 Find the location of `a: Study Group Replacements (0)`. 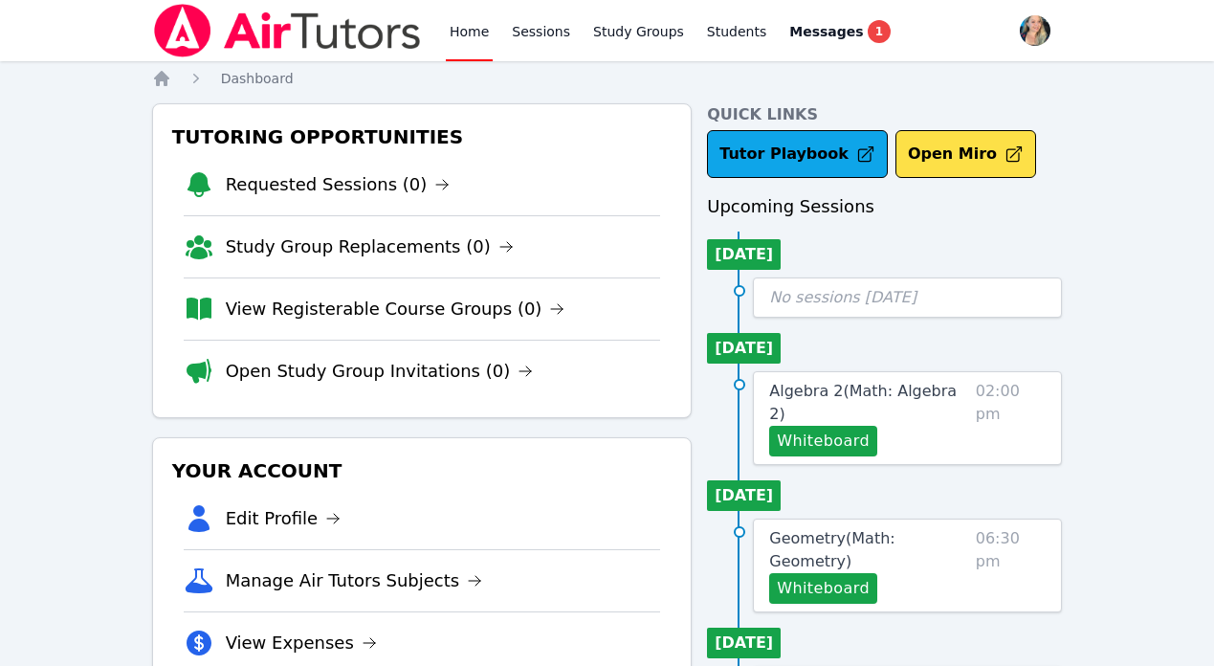

a: Study Group Replacements (0) is located at coordinates (369, 247).